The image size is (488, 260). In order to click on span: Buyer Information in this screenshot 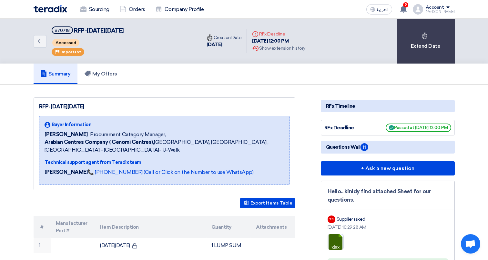, I will do `click(72, 125)`.